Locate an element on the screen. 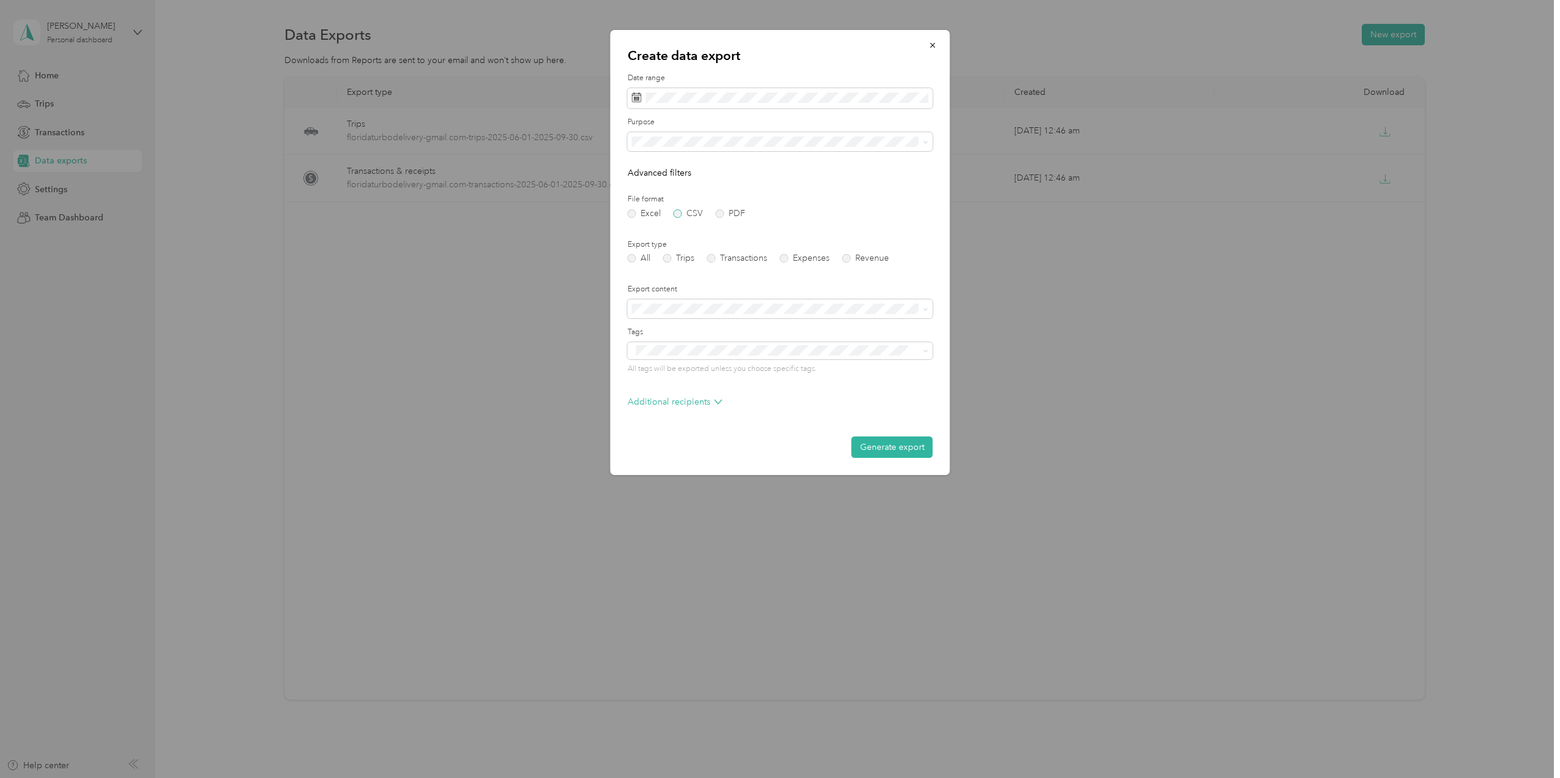 This screenshot has width=1560, height=778. p: Create data export is located at coordinates (780, 56).